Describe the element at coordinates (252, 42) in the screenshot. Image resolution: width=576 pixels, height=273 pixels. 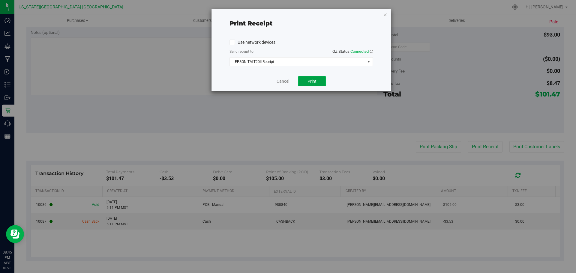
I see `label: Use network devices` at that location.